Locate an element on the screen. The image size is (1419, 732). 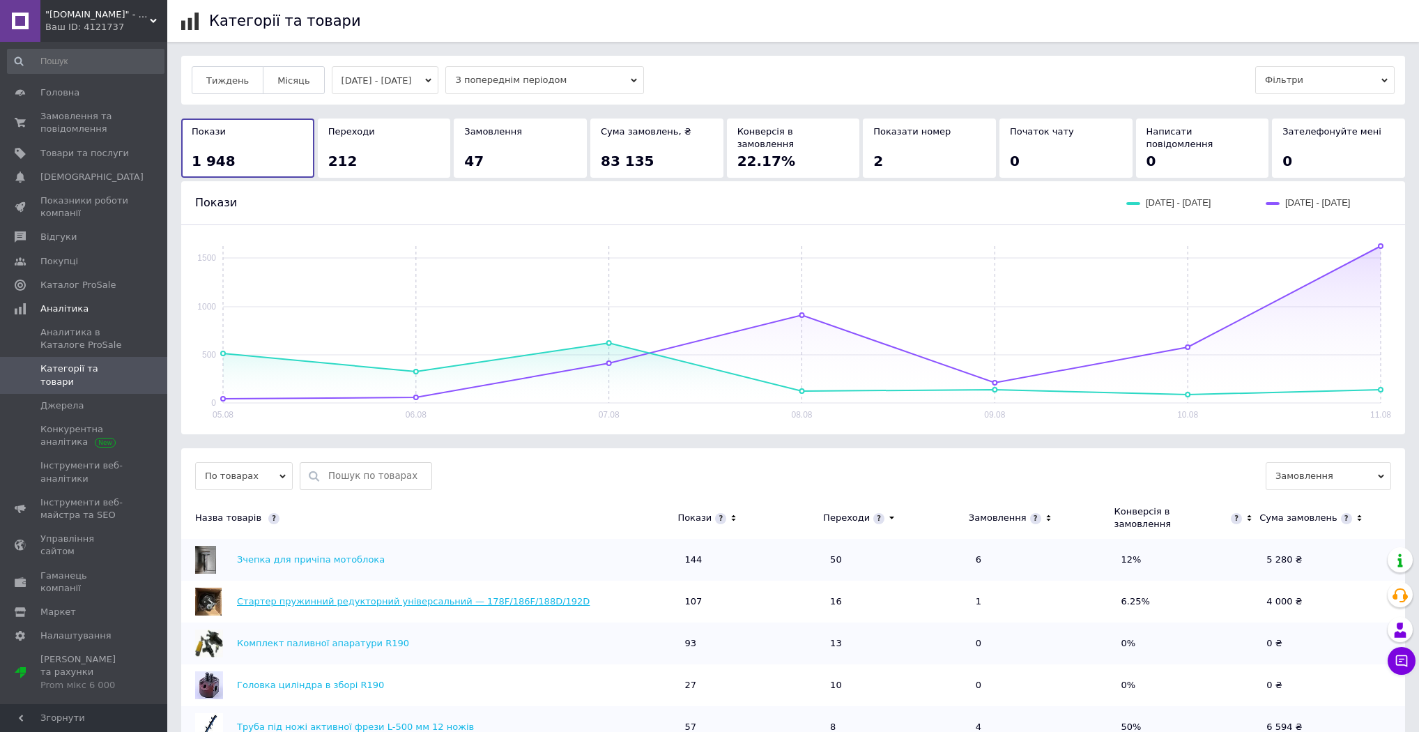
span: Маркет is located at coordinates (58, 612).